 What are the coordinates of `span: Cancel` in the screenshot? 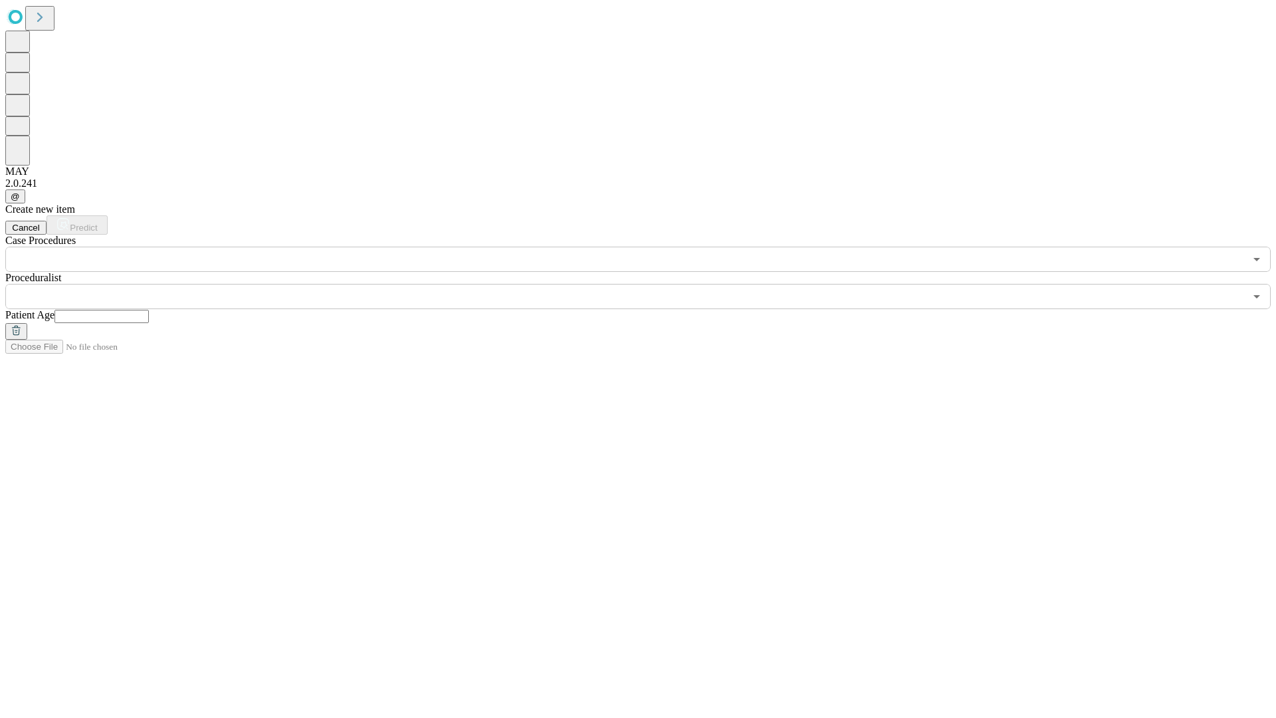 It's located at (26, 227).